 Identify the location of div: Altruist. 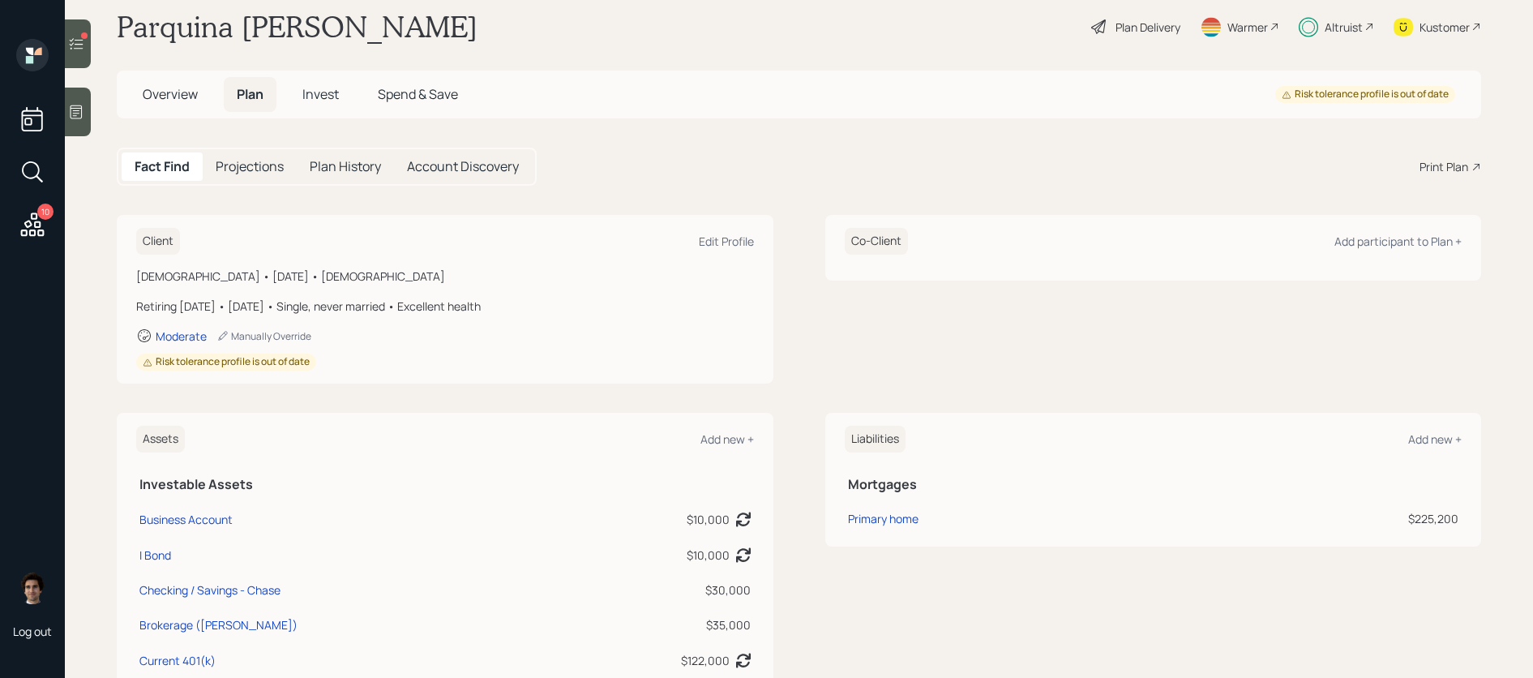
(1343, 27).